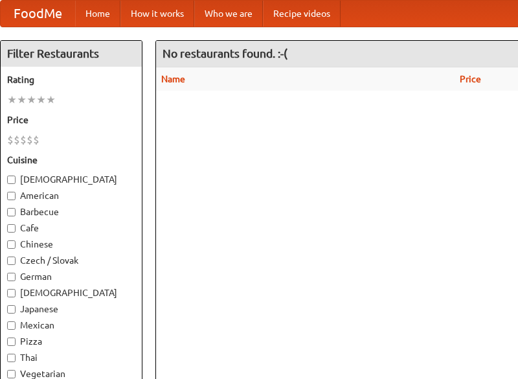  I want to click on a: Home, so click(98, 14).